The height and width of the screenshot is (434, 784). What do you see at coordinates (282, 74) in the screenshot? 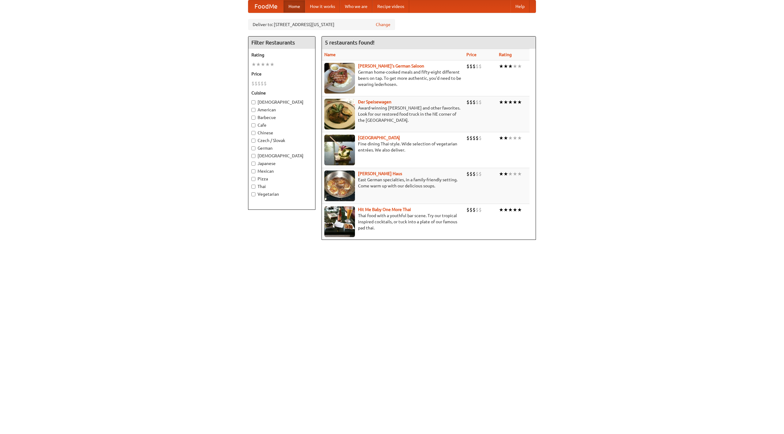
I see `h5: Price` at bounding box center [282, 74].